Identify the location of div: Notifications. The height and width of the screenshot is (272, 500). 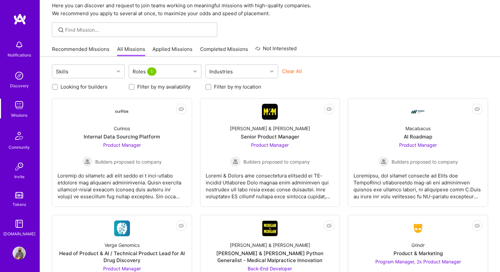
(19, 55).